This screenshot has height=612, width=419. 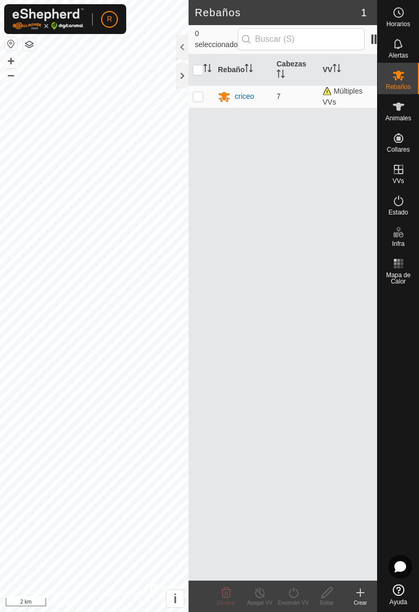 What do you see at coordinates (363, 13) in the screenshot?
I see `span: 1` at bounding box center [363, 13].